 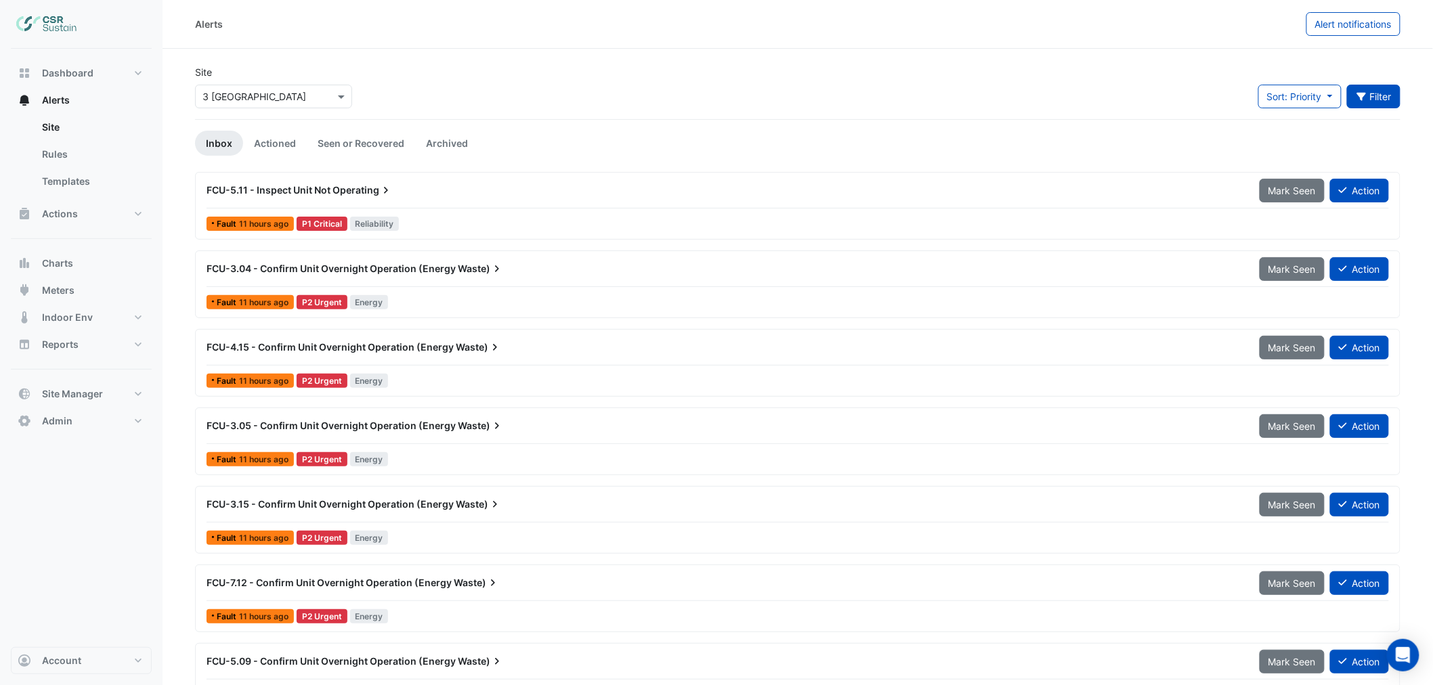 What do you see at coordinates (62, 661) in the screenshot?
I see `span: Account` at bounding box center [62, 661].